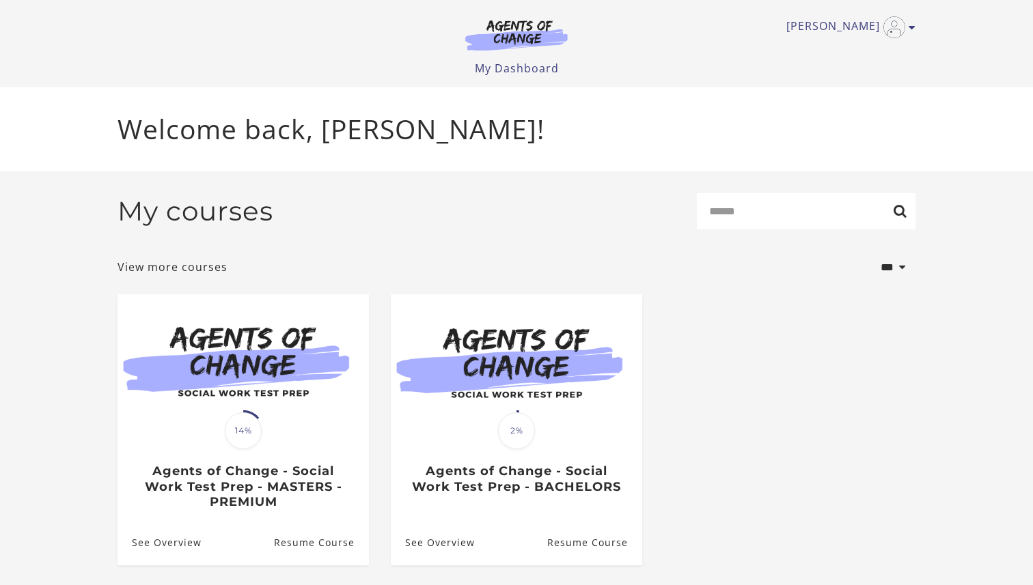 The image size is (1033, 585). I want to click on a: Agents of Change - Social Work Test Prep - BACHELORS: Resume Course, so click(594, 542).